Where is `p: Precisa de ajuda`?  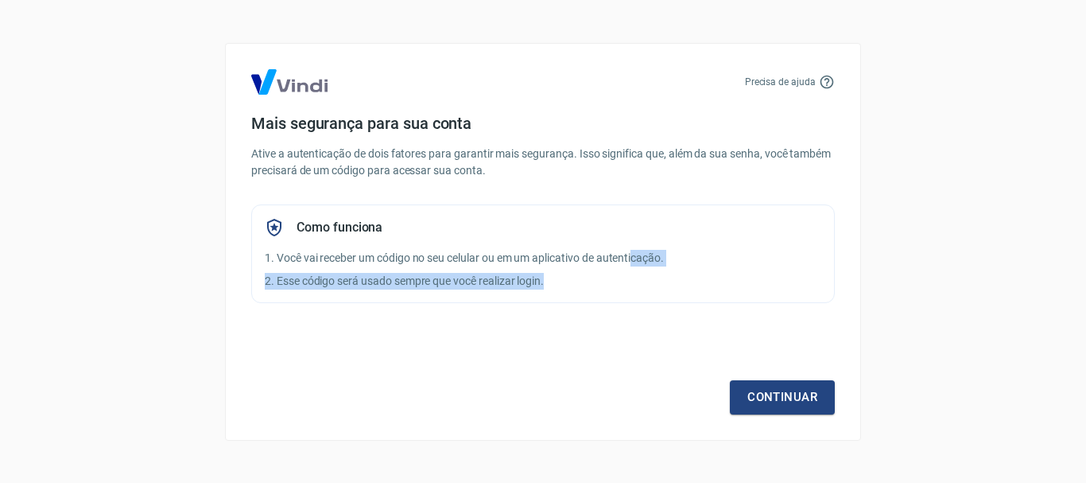 p: Precisa de ajuda is located at coordinates (780, 82).